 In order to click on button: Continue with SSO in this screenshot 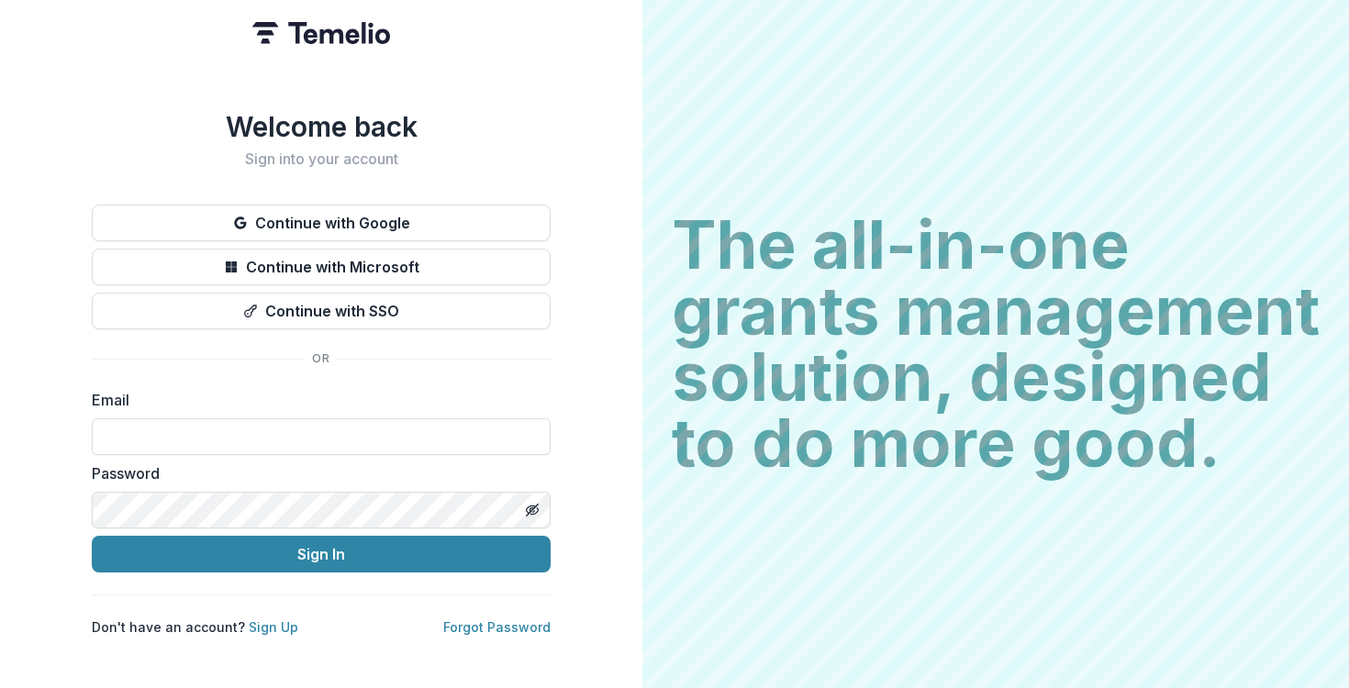, I will do `click(321, 311)`.